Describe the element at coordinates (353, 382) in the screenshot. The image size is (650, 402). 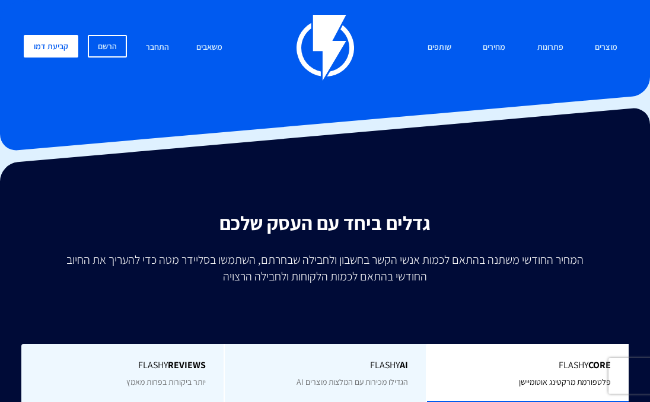
I see `span: הגדילו מכירות עם המלצות מוצרים AI` at that location.